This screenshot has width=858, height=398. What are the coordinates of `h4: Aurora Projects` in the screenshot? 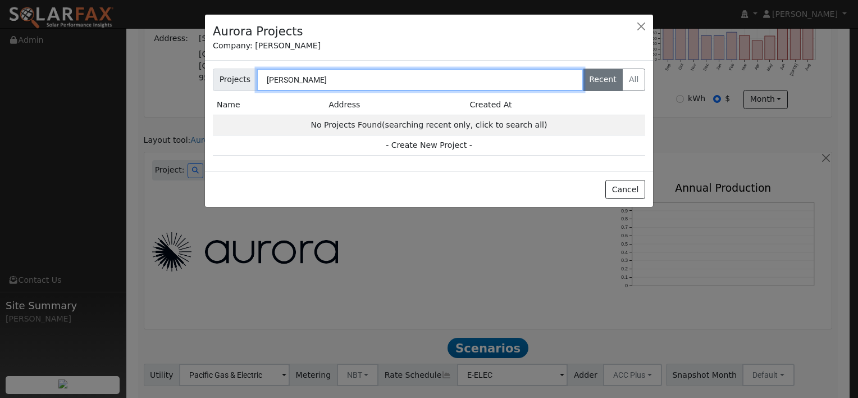 It's located at (258, 31).